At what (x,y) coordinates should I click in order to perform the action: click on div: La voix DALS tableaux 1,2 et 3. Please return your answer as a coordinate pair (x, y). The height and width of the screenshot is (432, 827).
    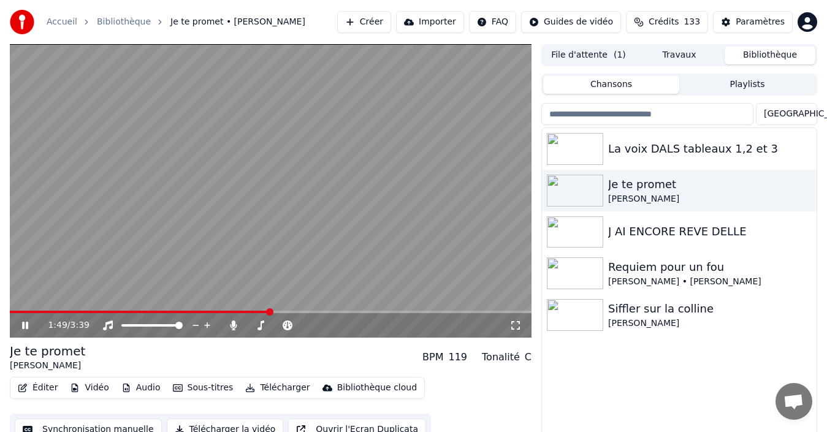
    Looking at the image, I should click on (710, 149).